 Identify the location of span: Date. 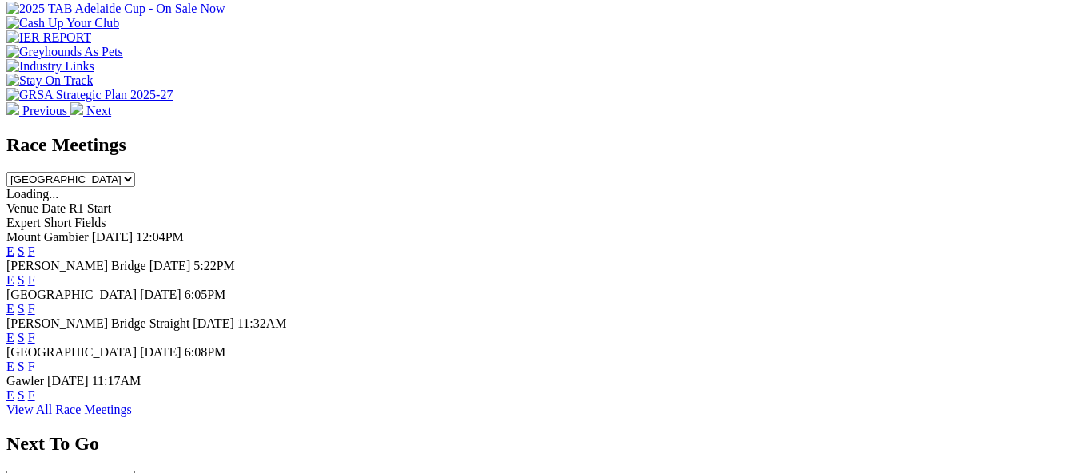
(54, 208).